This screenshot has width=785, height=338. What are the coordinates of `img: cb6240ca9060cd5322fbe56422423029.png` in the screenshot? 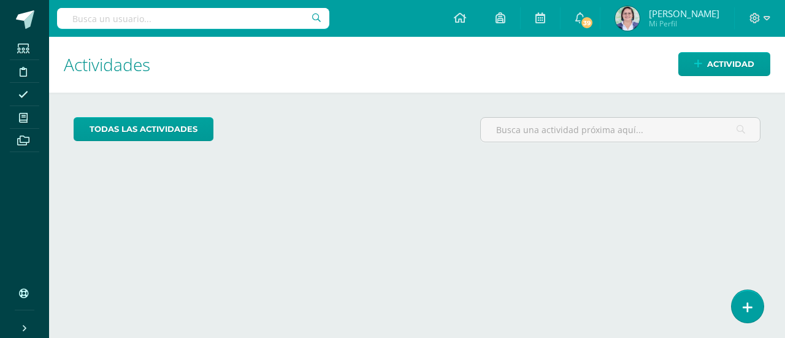 It's located at (627, 18).